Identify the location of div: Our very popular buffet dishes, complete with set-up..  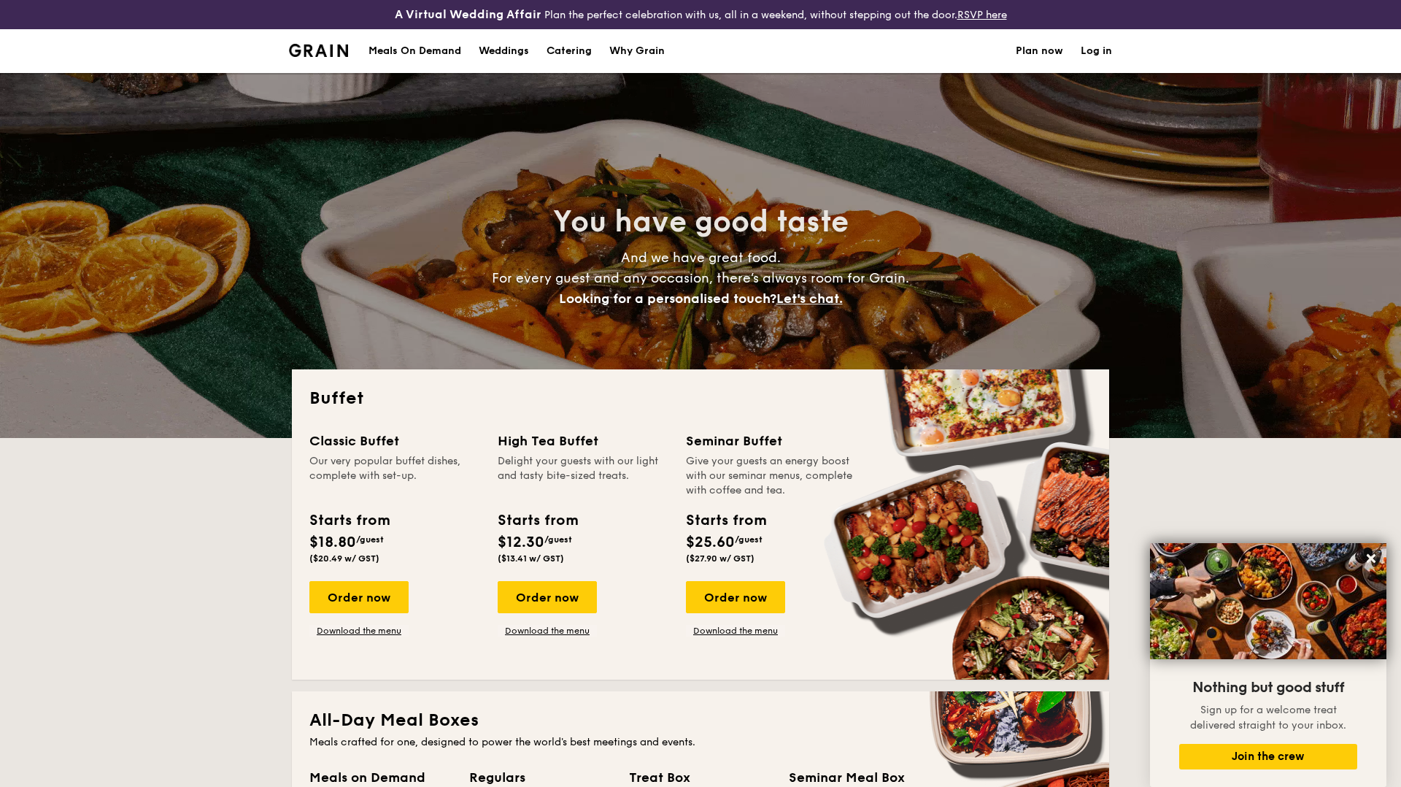
(395, 476).